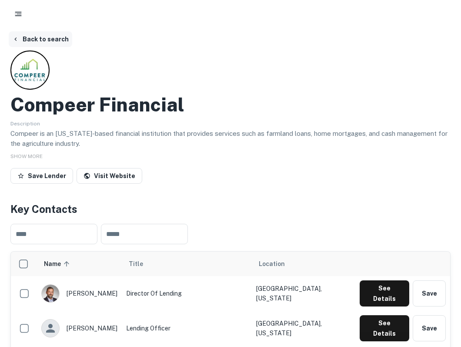 The width and height of the screenshot is (461, 347). I want to click on span: Location, so click(272, 264).